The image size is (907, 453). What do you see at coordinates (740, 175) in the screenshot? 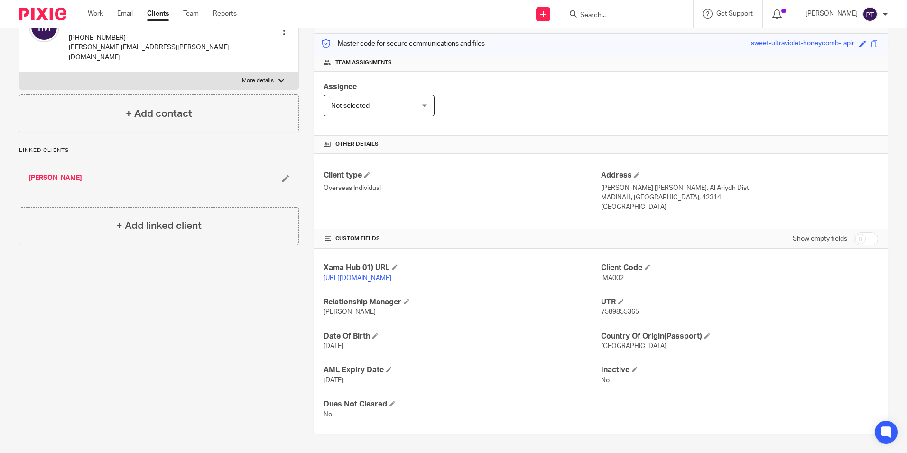
I see `h4: Address` at bounding box center [740, 175].